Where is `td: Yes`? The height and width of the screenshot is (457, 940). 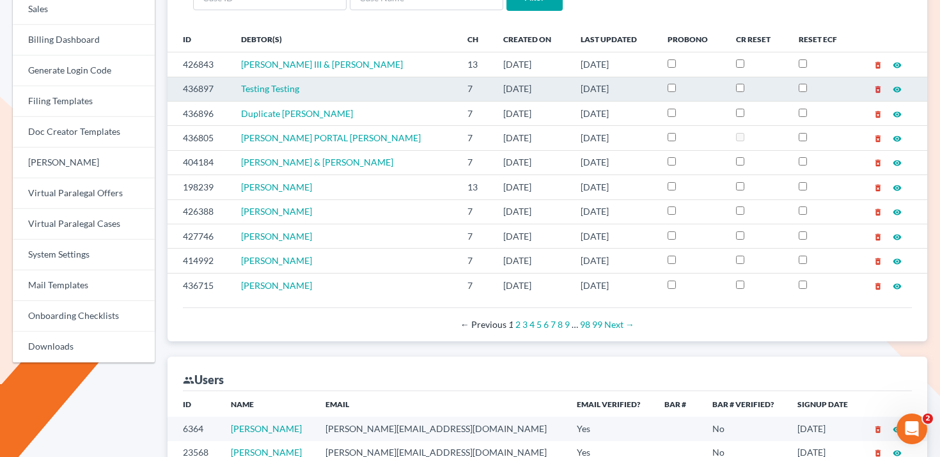
td: Yes is located at coordinates (610, 428).